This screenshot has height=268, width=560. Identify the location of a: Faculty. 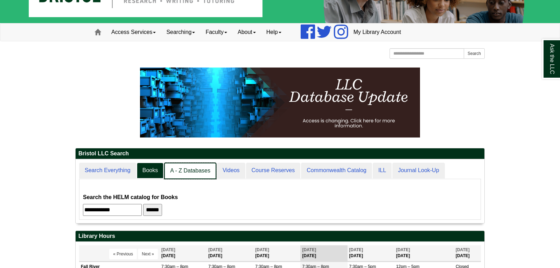
(216, 32).